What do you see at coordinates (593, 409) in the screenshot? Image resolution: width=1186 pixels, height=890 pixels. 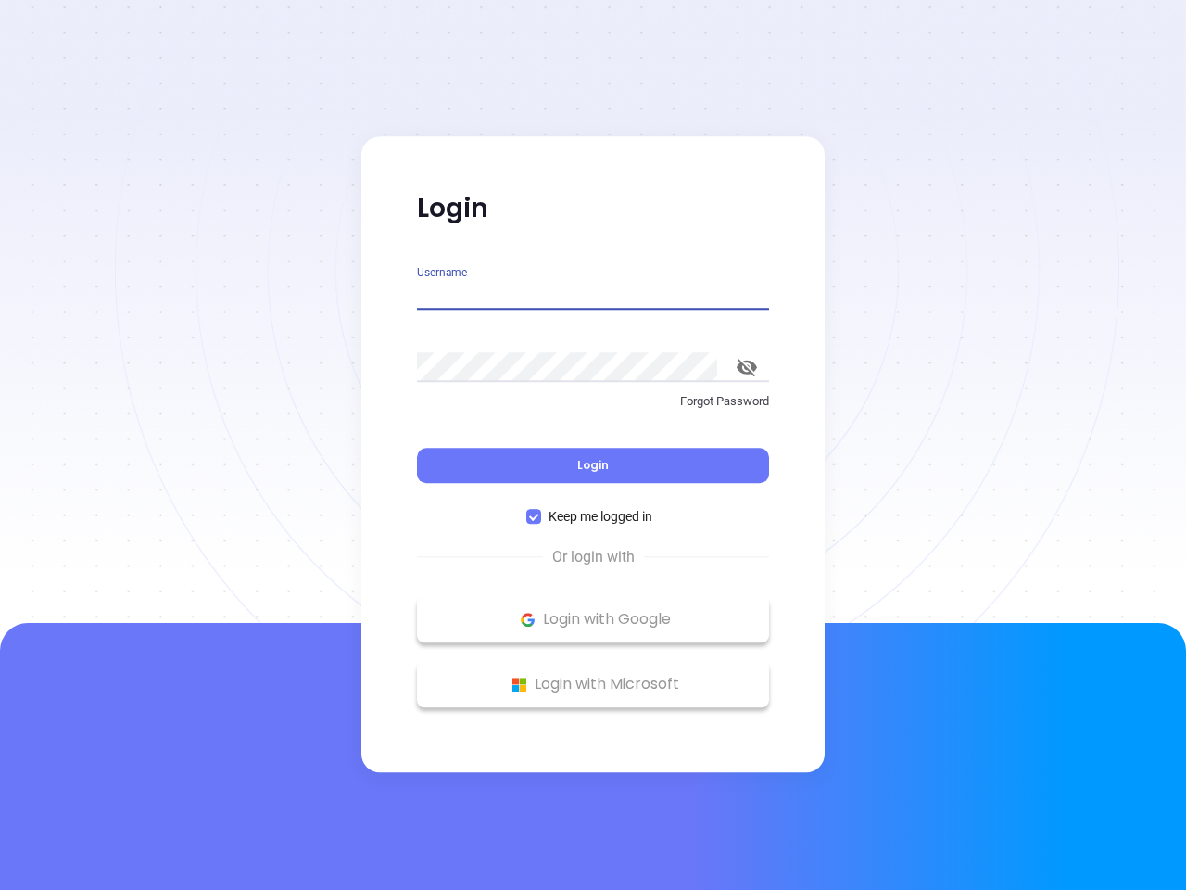 I see `a: Forgot Password` at bounding box center [593, 409].